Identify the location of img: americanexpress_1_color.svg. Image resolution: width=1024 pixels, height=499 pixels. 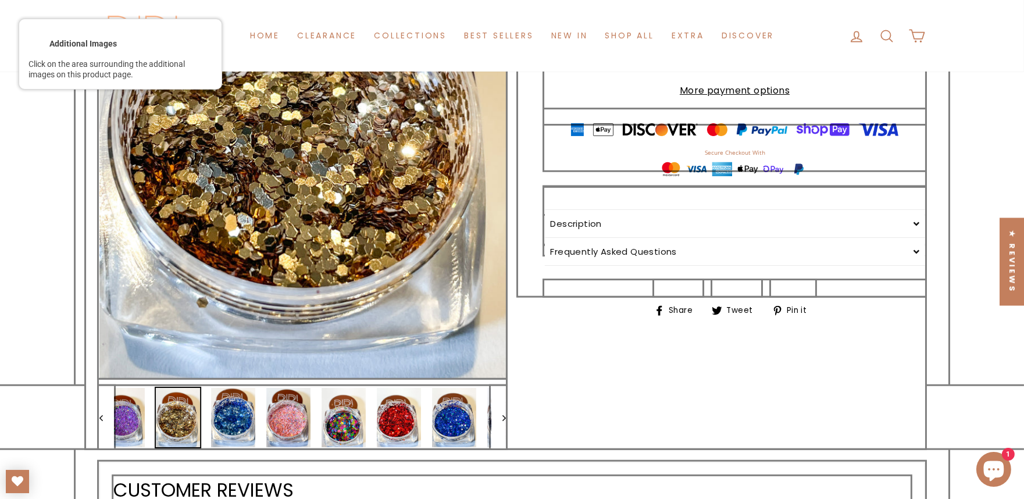
(177, 23).